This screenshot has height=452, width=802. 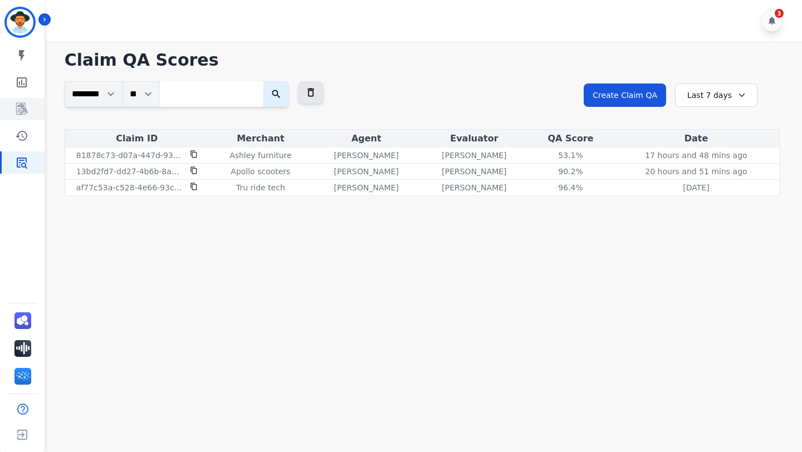 What do you see at coordinates (696, 155) in the screenshot?
I see `p: 17 hours and 48 mins ago` at bounding box center [696, 155].